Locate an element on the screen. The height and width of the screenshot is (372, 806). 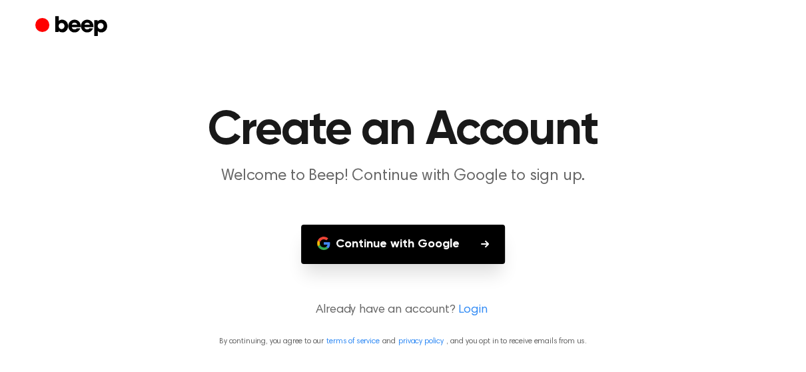
p: Welcome to Beep! Continue with Google to sign up. is located at coordinates (403, 176).